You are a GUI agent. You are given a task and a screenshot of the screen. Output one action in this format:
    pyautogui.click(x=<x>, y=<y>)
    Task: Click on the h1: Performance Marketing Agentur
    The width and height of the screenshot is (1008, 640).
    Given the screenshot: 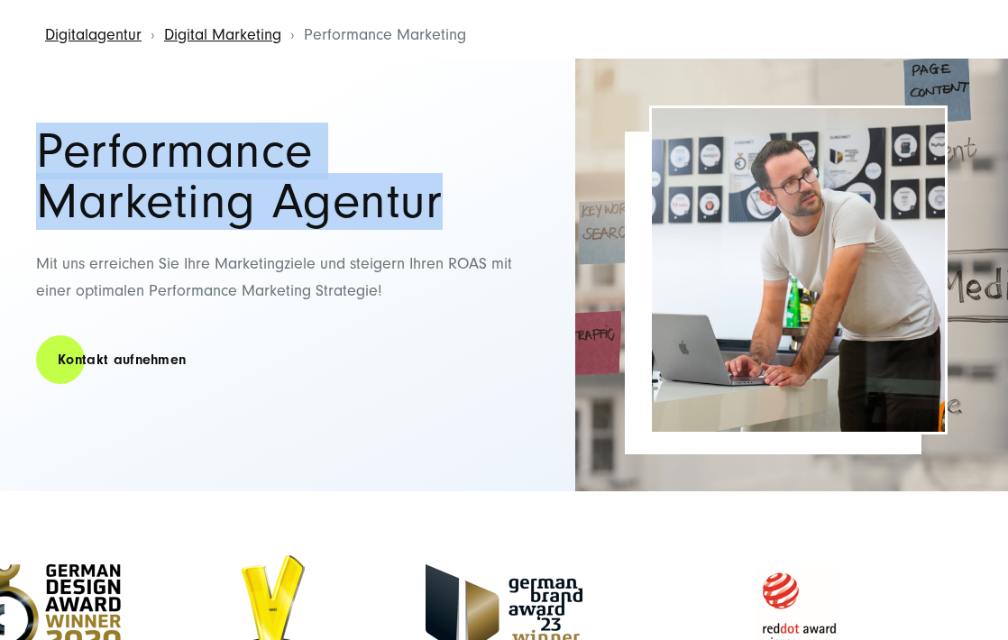 What is the action you would take?
    pyautogui.click(x=289, y=177)
    